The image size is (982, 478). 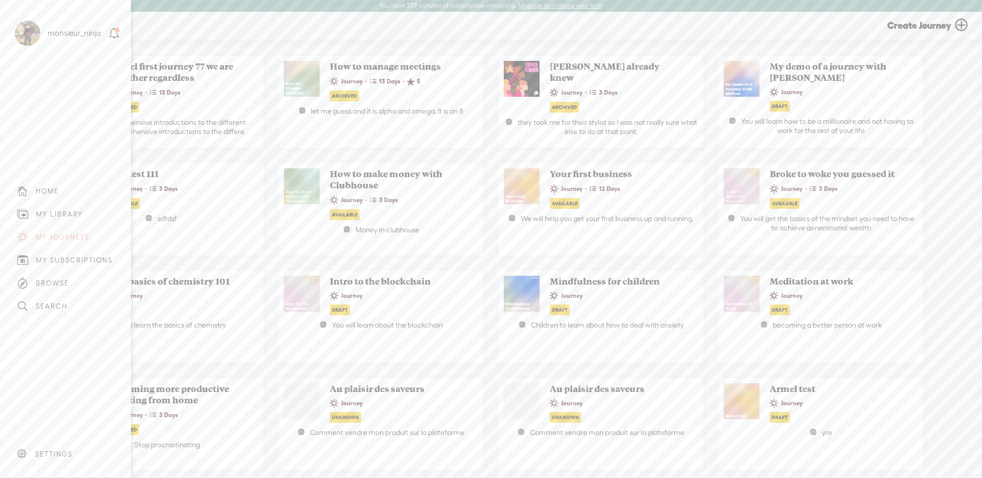 What do you see at coordinates (74, 33) in the screenshot?
I see `div: monsieur_ninja` at bounding box center [74, 33].